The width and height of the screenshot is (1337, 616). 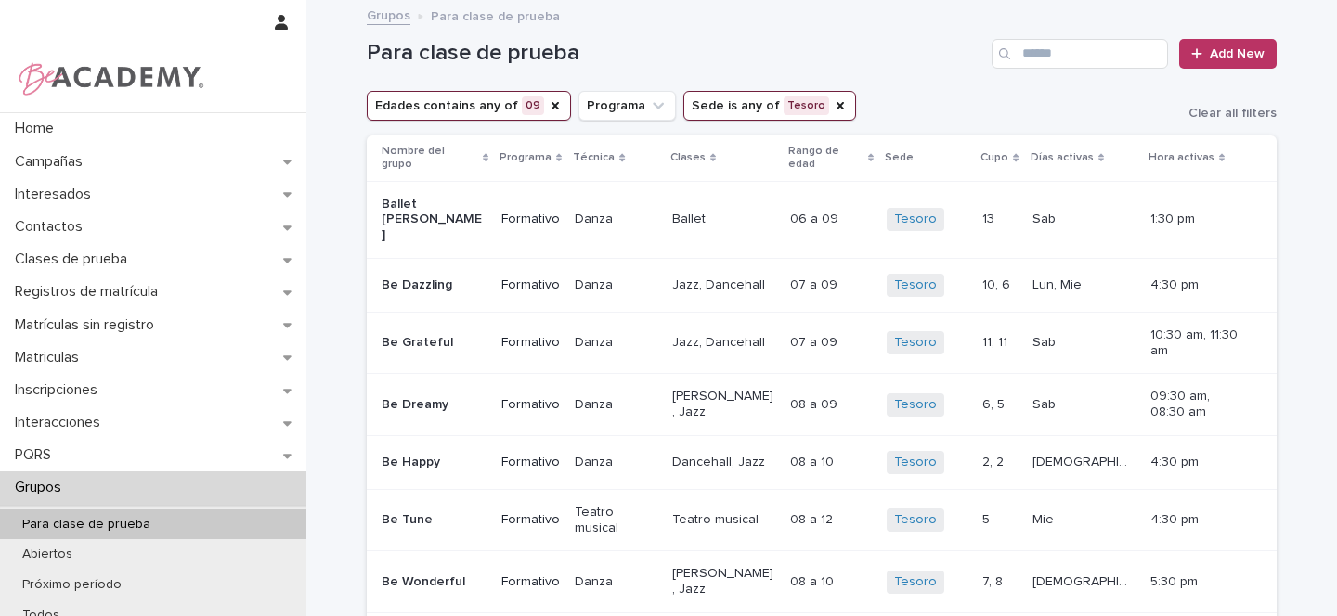 What do you see at coordinates (593, 158) in the screenshot?
I see `p: Técnica` at bounding box center [593, 158].